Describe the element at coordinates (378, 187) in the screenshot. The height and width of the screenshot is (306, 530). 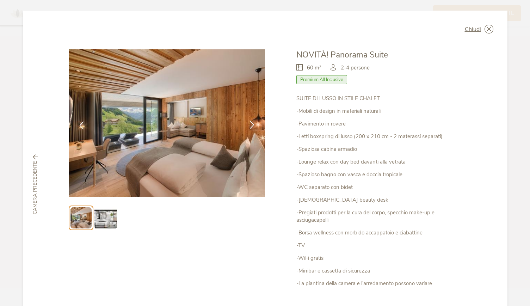
I see `p: -WC separato con bidet` at that location.